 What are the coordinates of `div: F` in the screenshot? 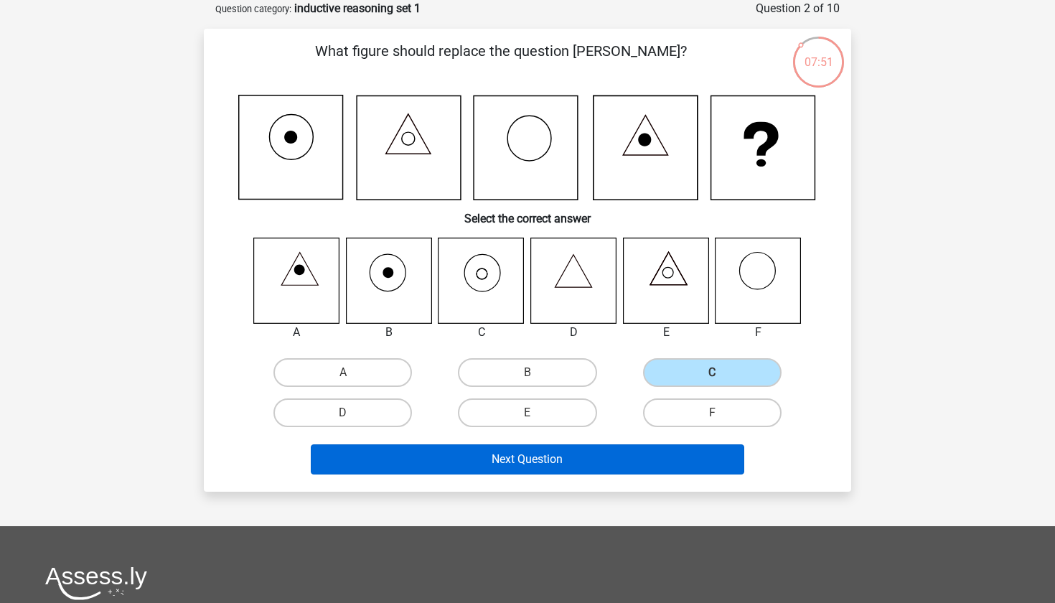 It's located at (758, 332).